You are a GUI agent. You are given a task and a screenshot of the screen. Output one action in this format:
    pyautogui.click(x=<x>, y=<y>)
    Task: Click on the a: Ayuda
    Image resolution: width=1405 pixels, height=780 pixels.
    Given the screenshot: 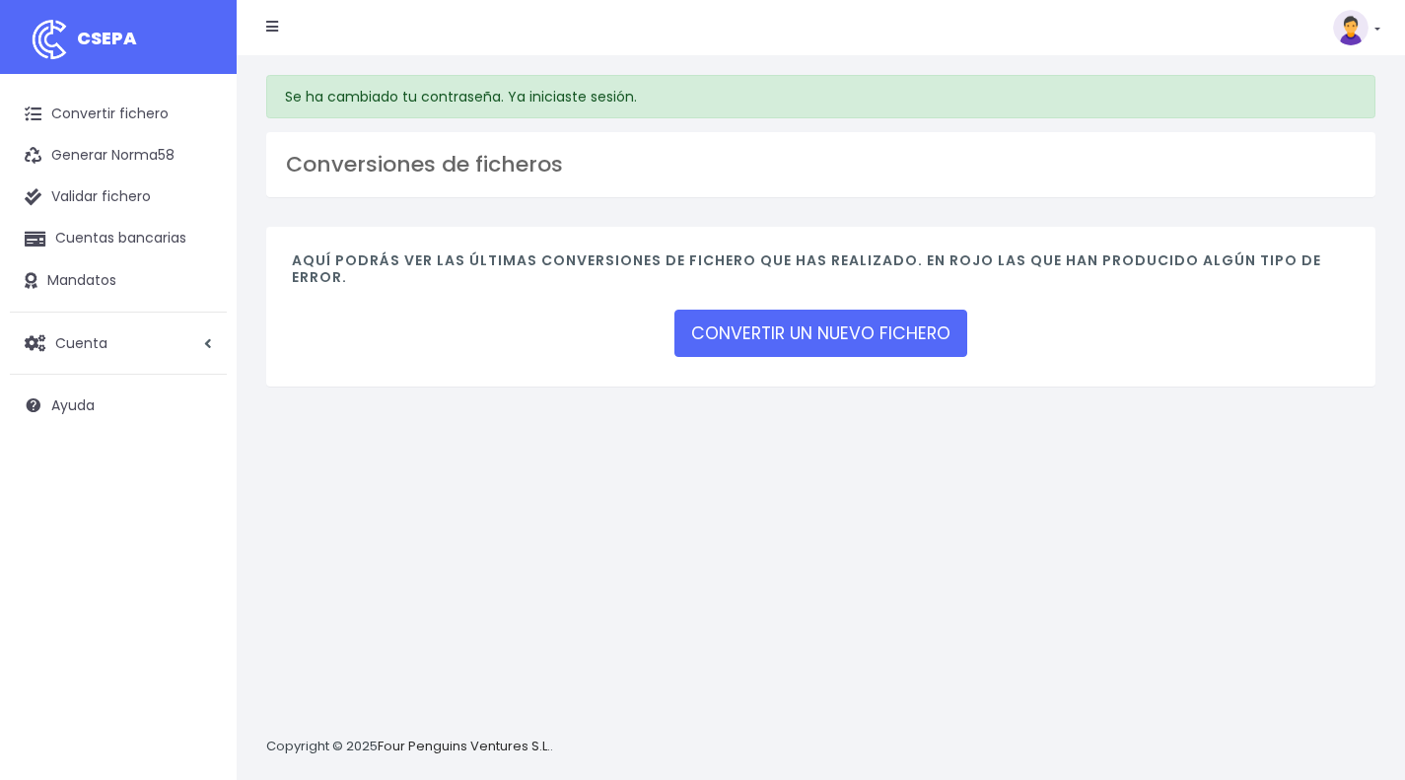 What is the action you would take?
    pyautogui.click(x=118, y=405)
    